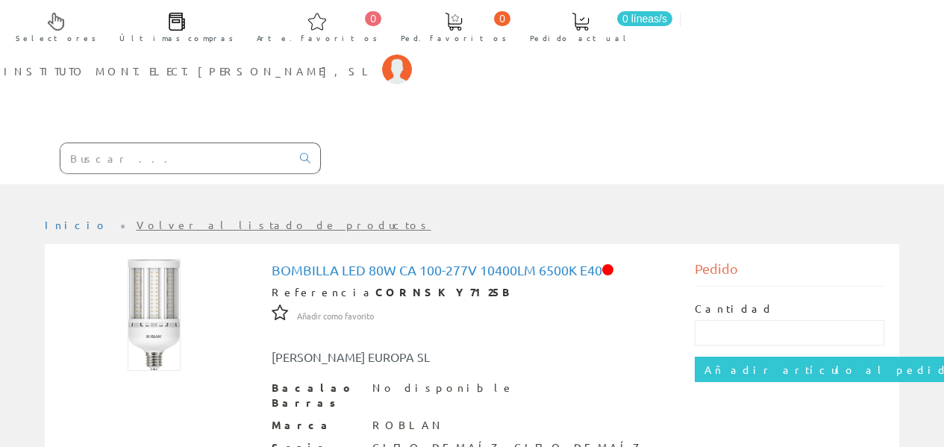 This screenshot has width=944, height=447. Describe the element at coordinates (154, 315) in the screenshot. I see `img: Foto artículo Bombilla LED 80W AC 100-277V 10400LM 6500K E40 (70.8x150)` at that location.